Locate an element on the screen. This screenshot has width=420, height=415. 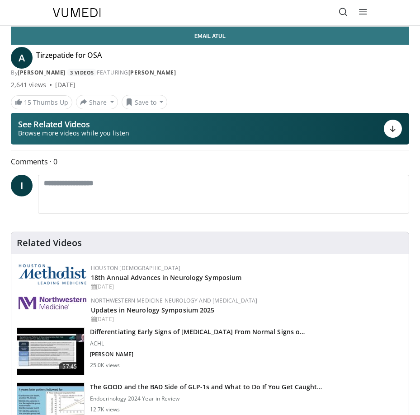
p: See Related Videos is located at coordinates (74, 124).